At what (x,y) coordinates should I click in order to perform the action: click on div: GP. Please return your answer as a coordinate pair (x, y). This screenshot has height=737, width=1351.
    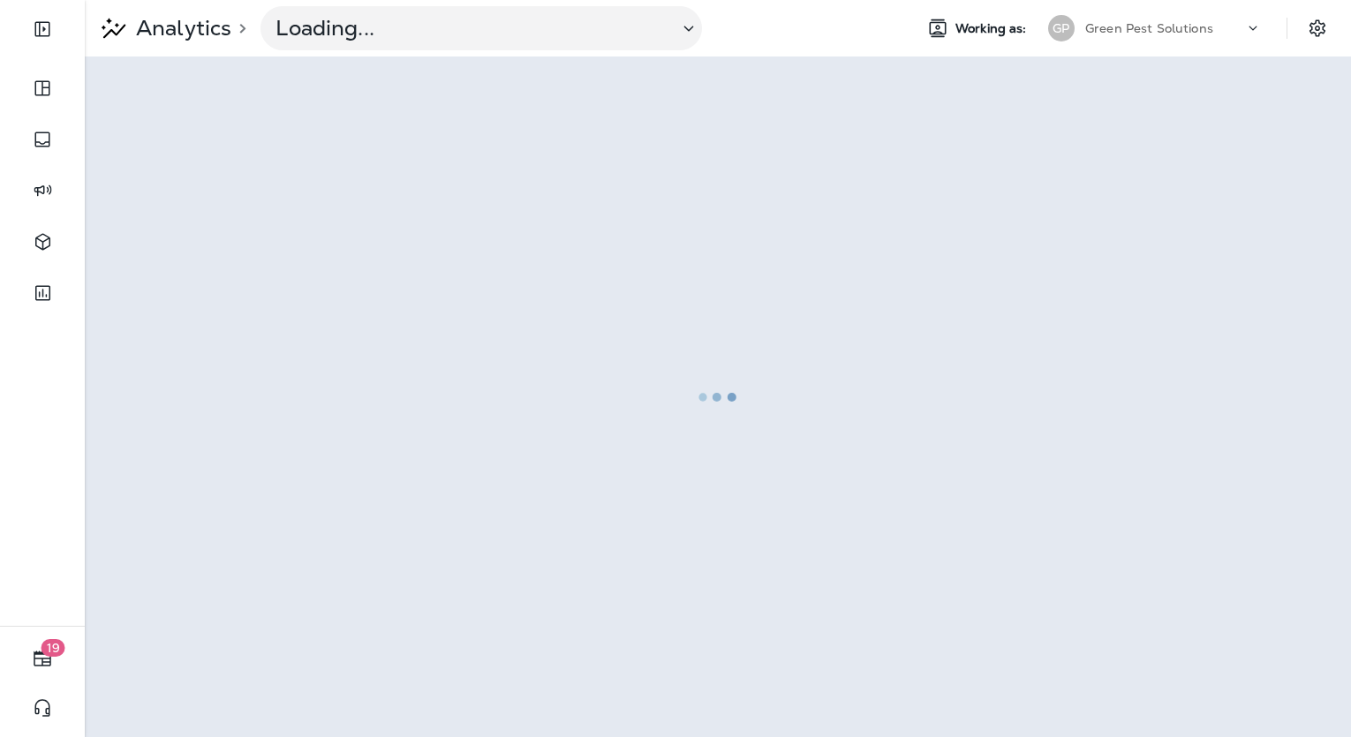
    Looking at the image, I should click on (1061, 28).